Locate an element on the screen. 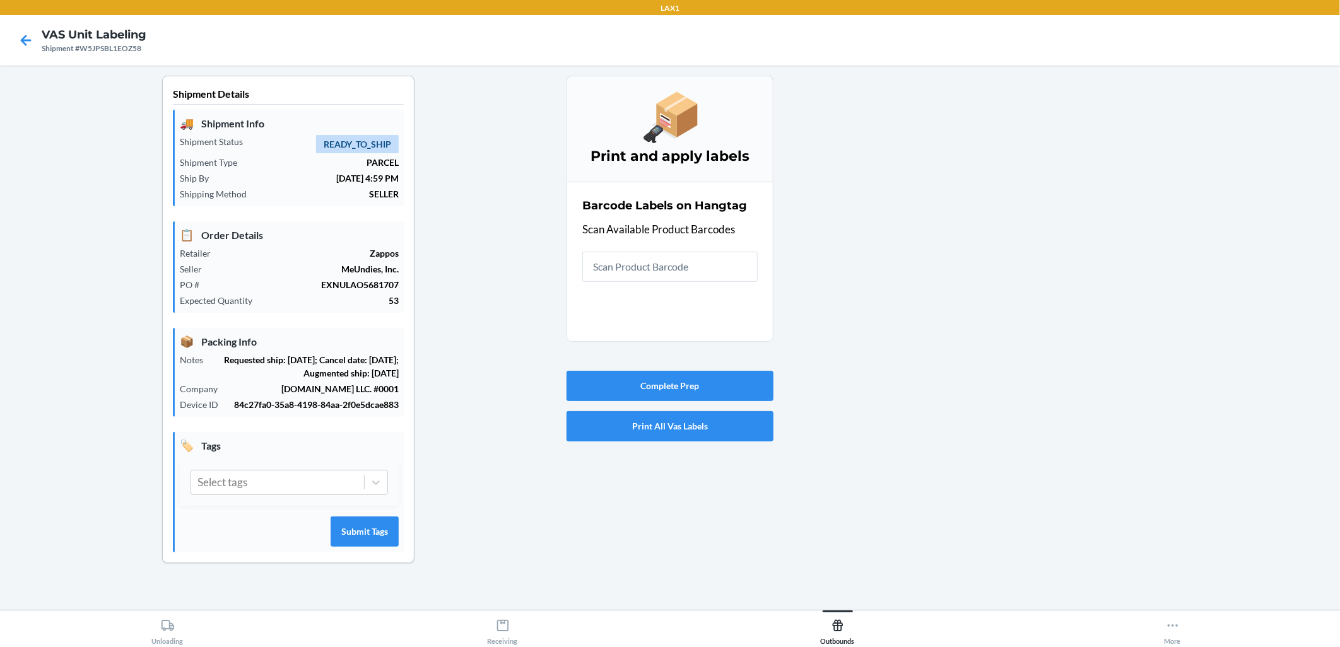  input: Scan Product Barcode is located at coordinates (670, 267).